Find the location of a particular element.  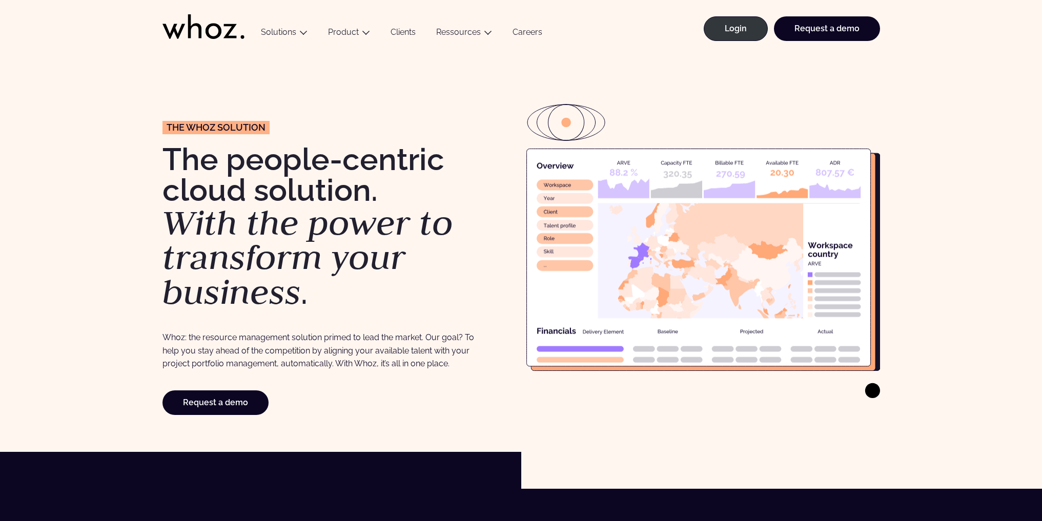

g: Capacity FTE is located at coordinates (676, 164).